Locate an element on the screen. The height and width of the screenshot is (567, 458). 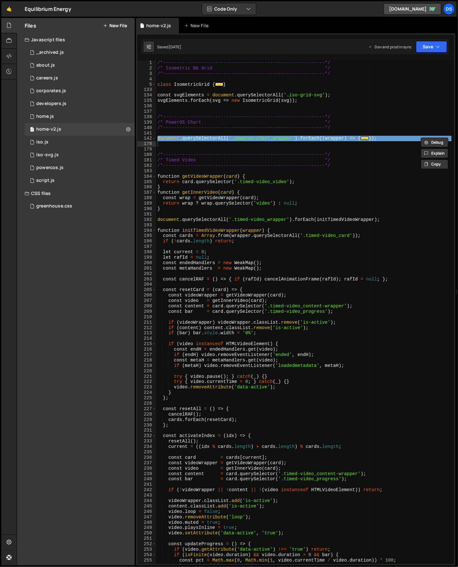
div: 255 is located at coordinates (146, 561).